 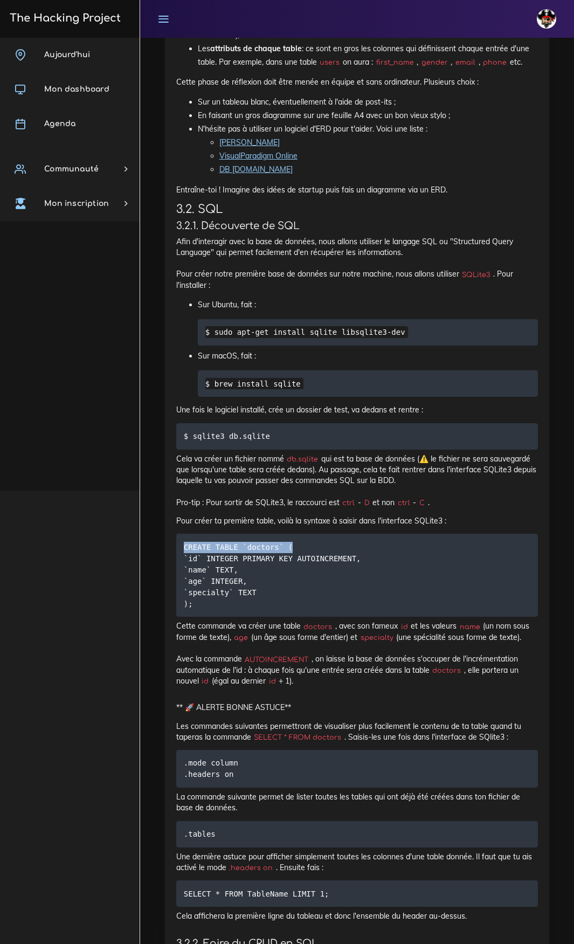 I want to click on code: $ sudo apt-get install sqlite libsqlite3-dev, so click(x=307, y=332).